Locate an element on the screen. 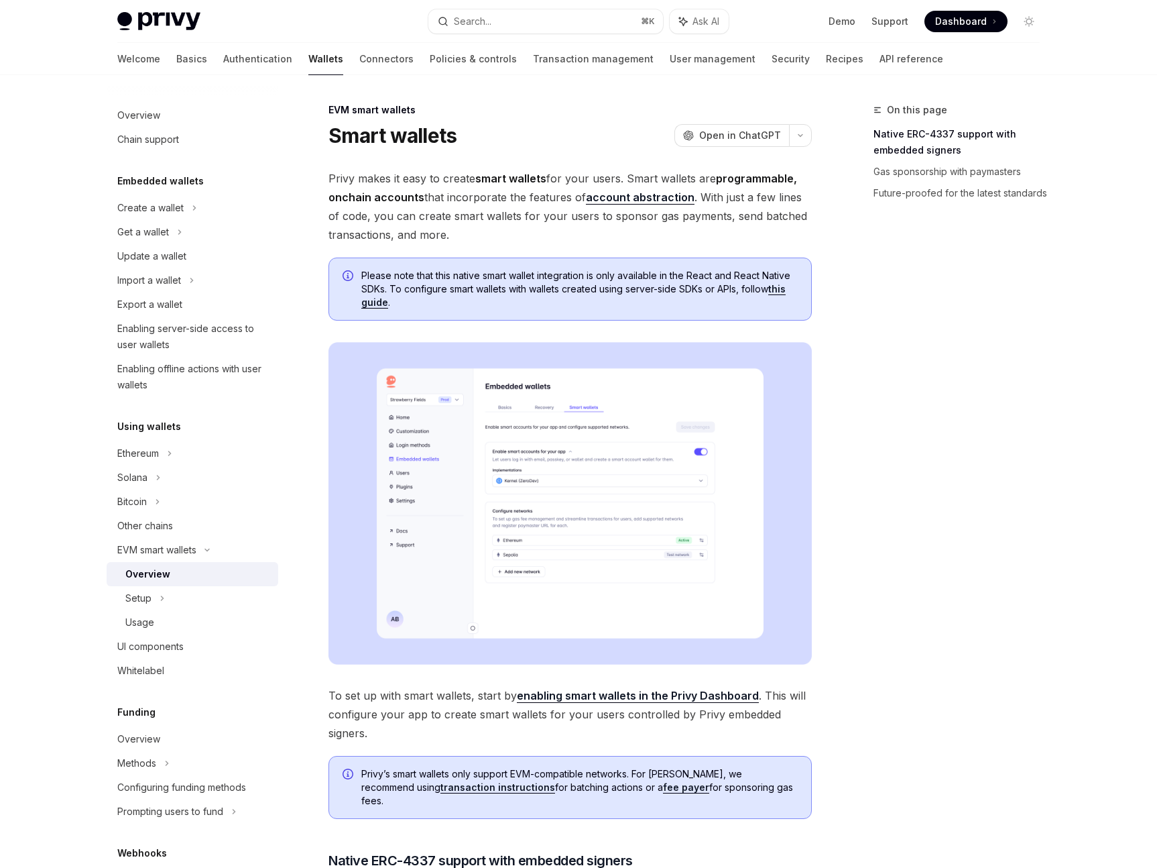 This screenshot has width=1157, height=868. div: Bitcoin is located at coordinates (132, 502).